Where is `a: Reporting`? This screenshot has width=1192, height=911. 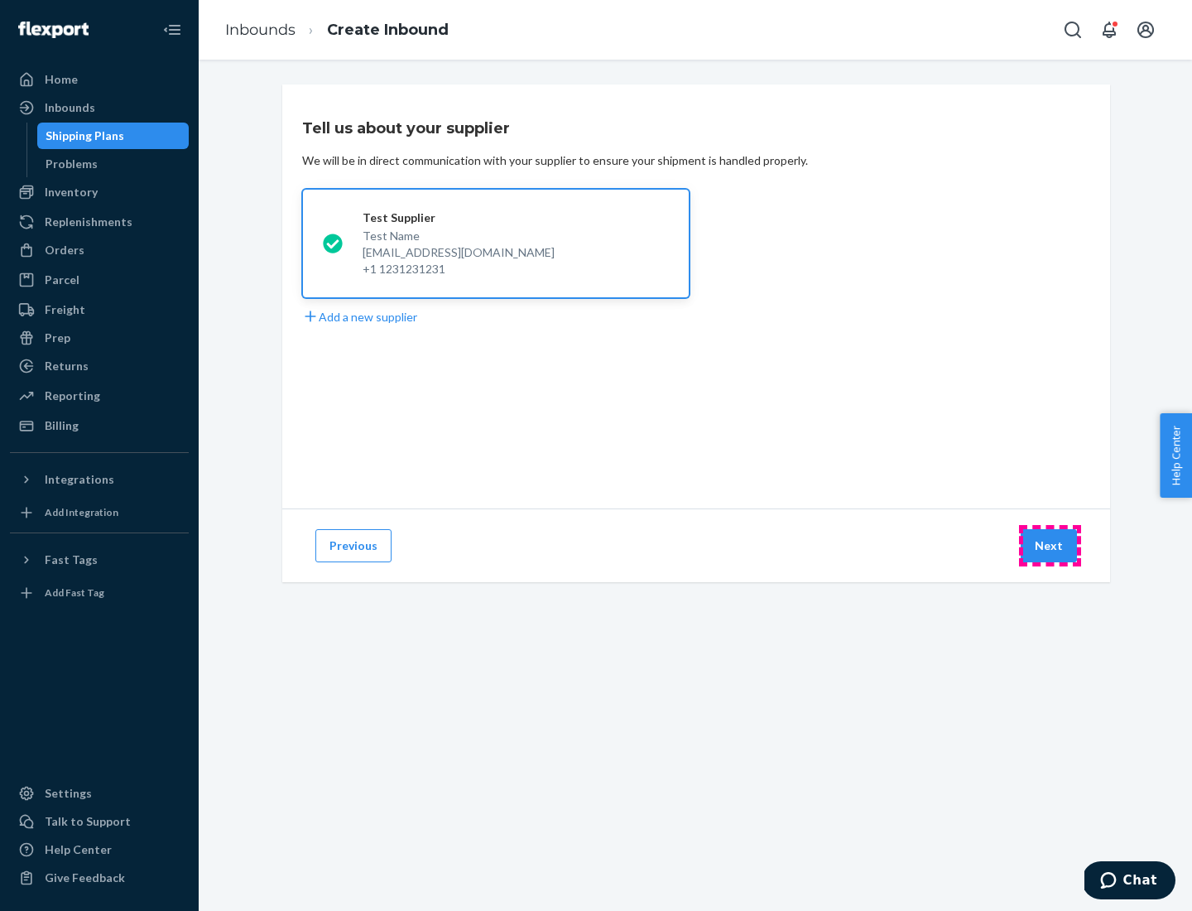 a: Reporting is located at coordinates (99, 396).